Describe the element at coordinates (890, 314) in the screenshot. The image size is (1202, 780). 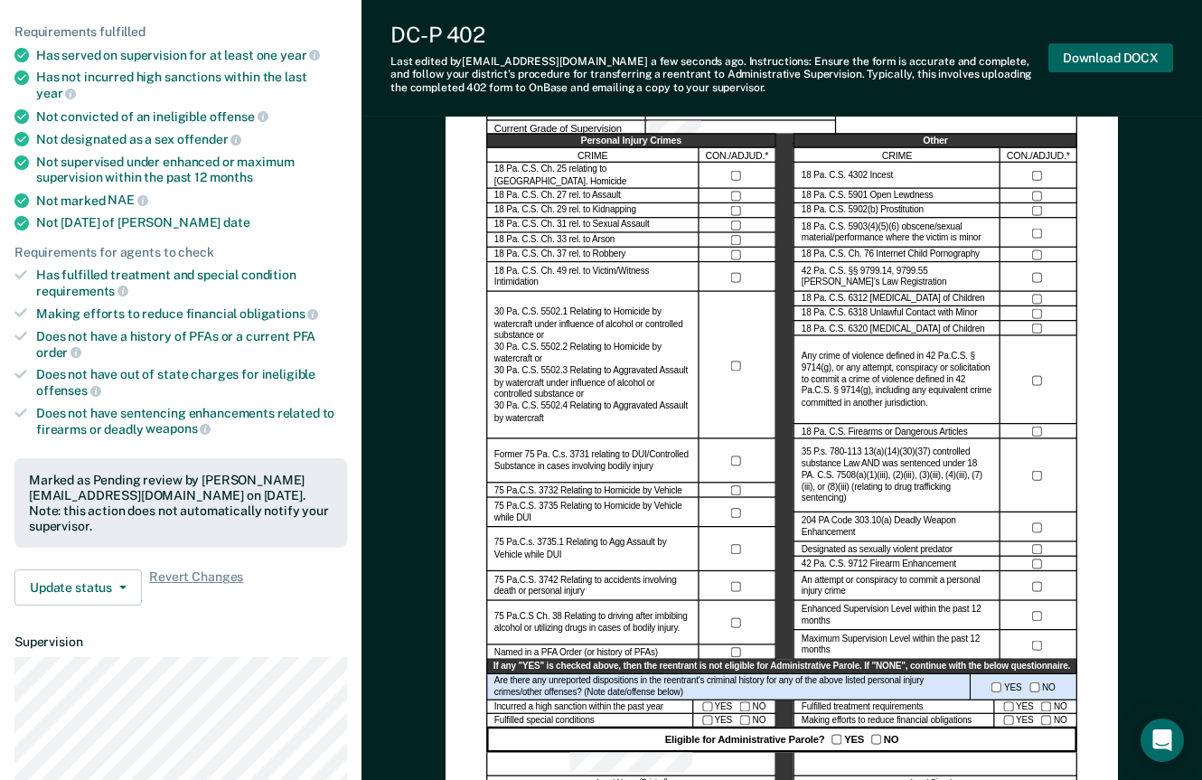
I see `label: 18 Pa. C.S. 6318 Unlawful Contact with Minor` at that location.